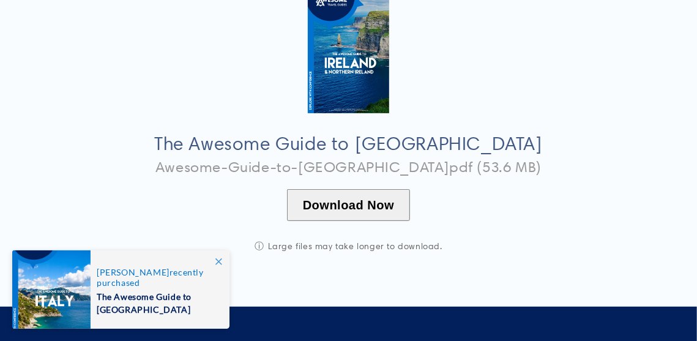 Image resolution: width=697 pixels, height=341 pixels. I want to click on div: Large files may take longer to download., so click(349, 246).